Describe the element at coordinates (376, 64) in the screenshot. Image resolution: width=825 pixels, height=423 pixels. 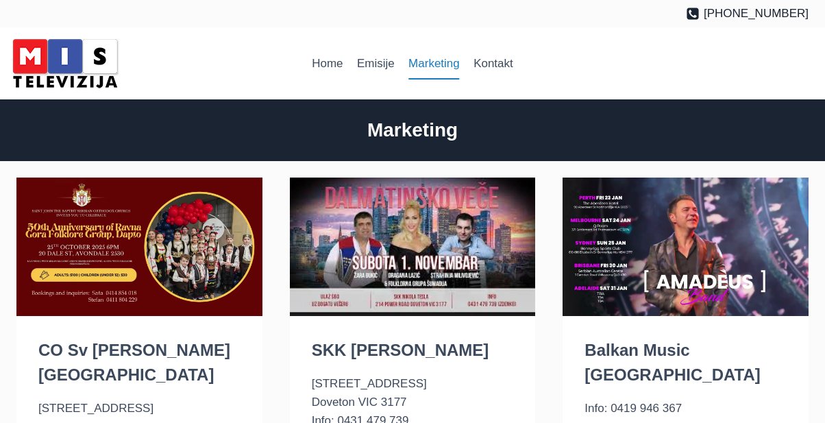
I see `a: Emisije` at that location.